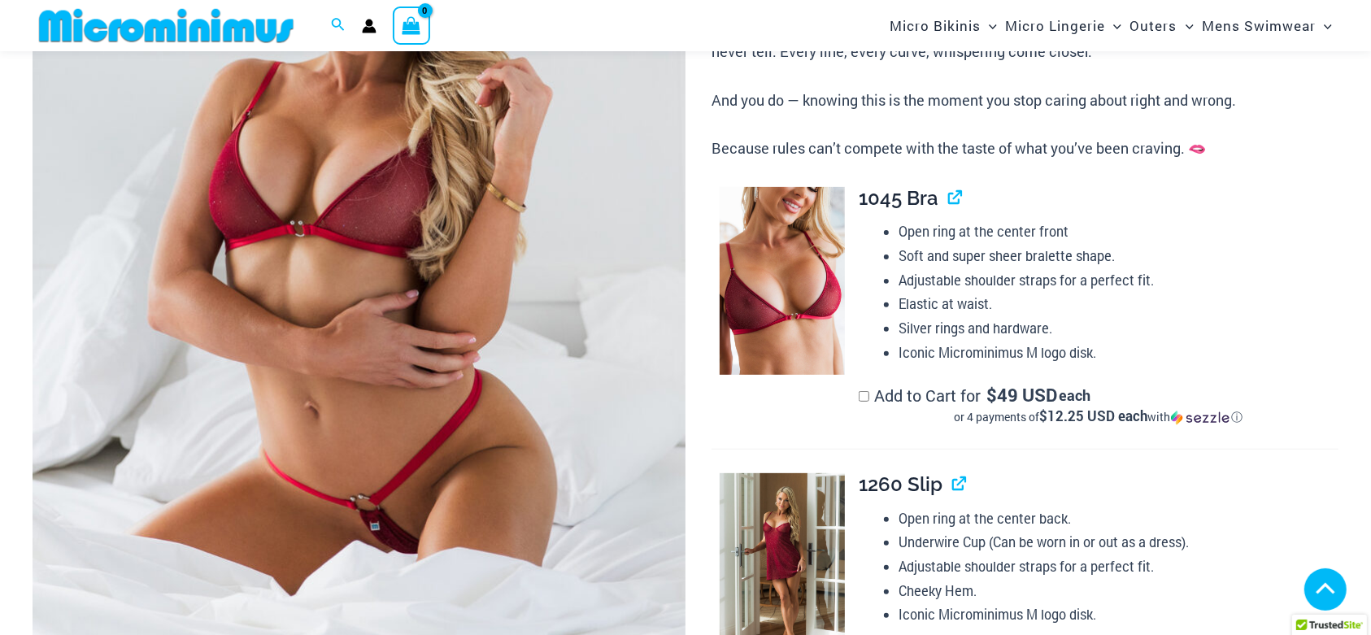 This screenshot has width=1371, height=635. I want to click on span: Micro Lingerie, so click(1055, 25).